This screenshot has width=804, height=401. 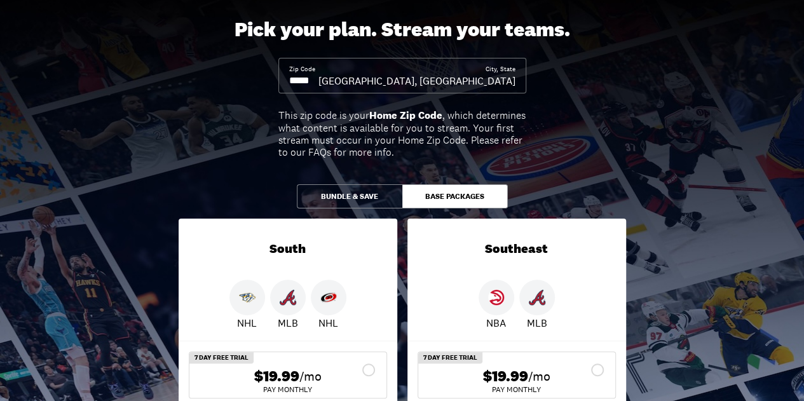 I want to click on div: Southeast, so click(x=517, y=249).